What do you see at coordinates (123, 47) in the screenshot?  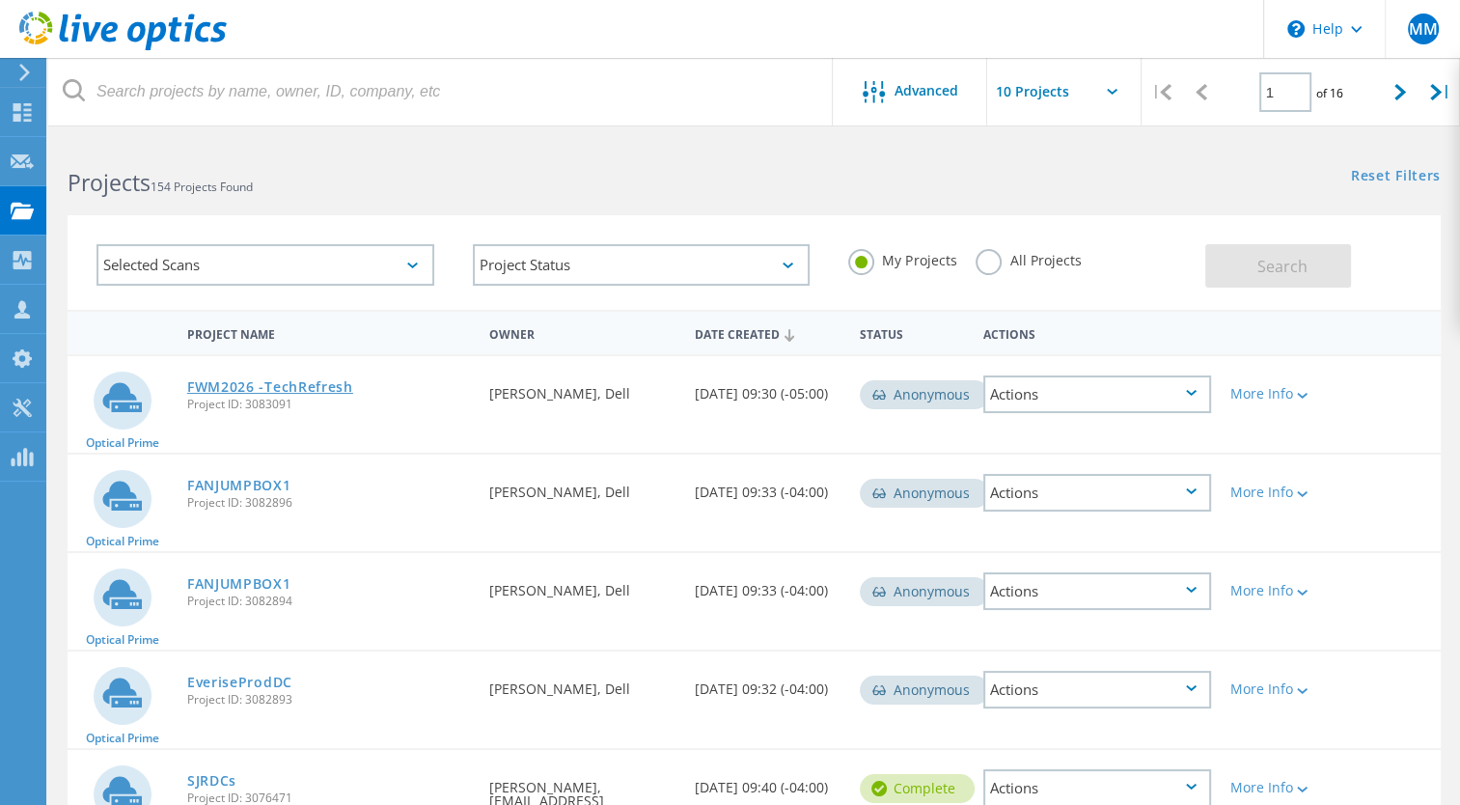 I see `a: Live Optics Dashboard` at bounding box center [123, 47].